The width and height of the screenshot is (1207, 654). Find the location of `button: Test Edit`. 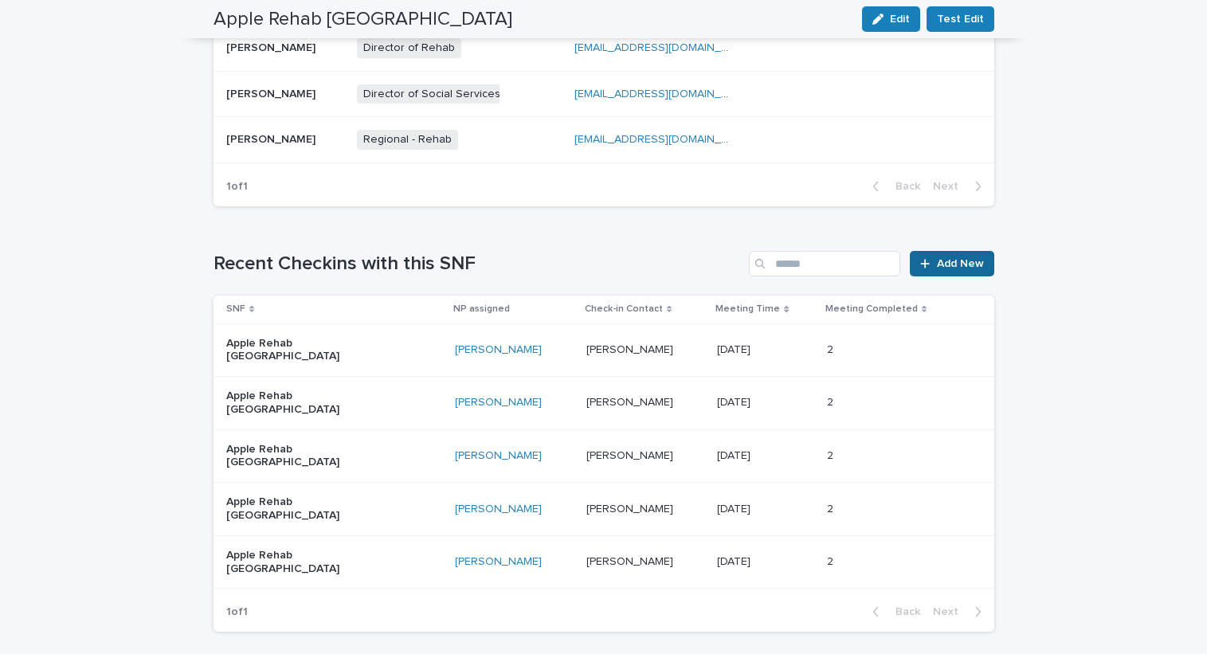

button: Test Edit is located at coordinates (960, 19).